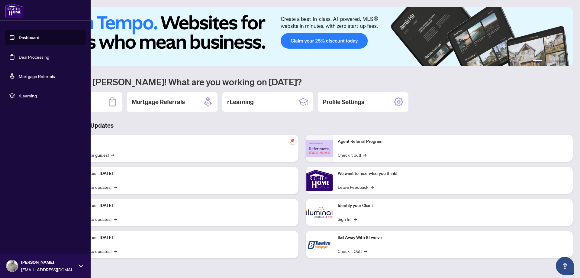 This screenshot has width=580, height=278. I want to click on p: Identify your Client, so click(453, 205).